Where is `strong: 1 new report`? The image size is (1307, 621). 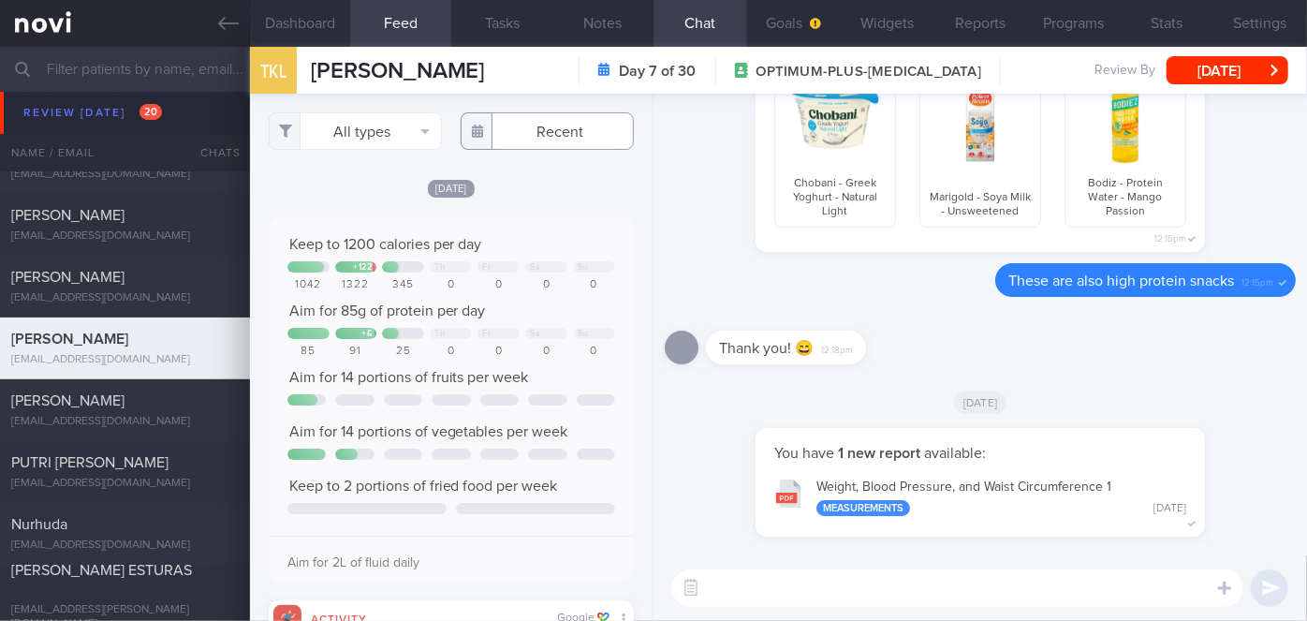 strong: 1 new report is located at coordinates (879, 453).